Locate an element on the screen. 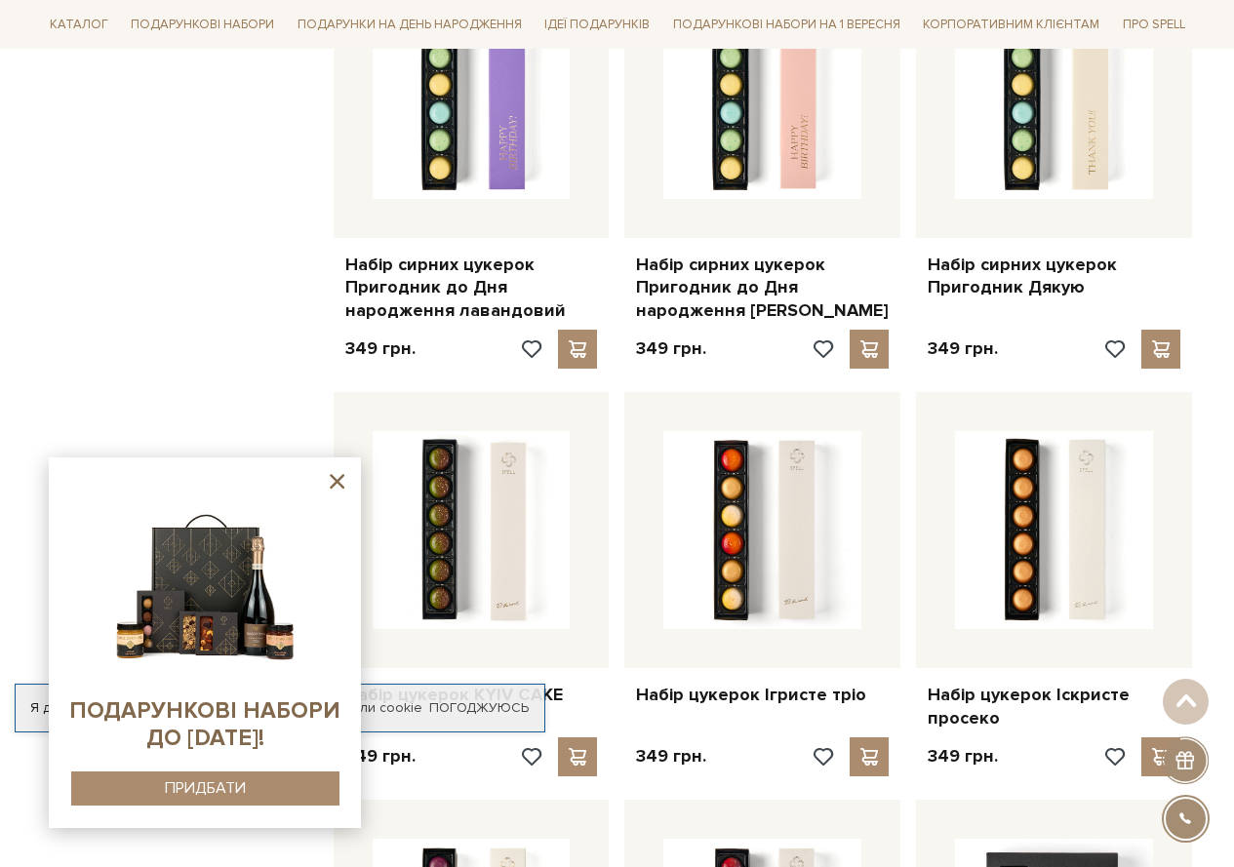  a: Ідеї подарунків is located at coordinates (597, 24).